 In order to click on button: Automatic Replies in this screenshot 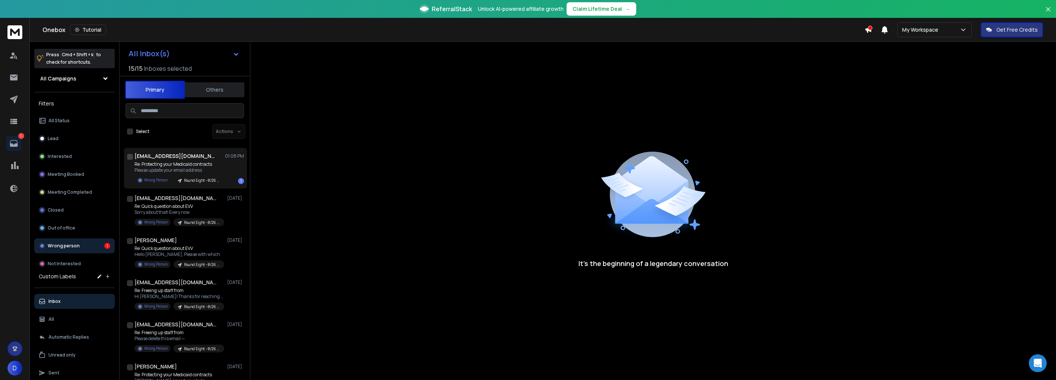, I will do `click(75, 337)`.